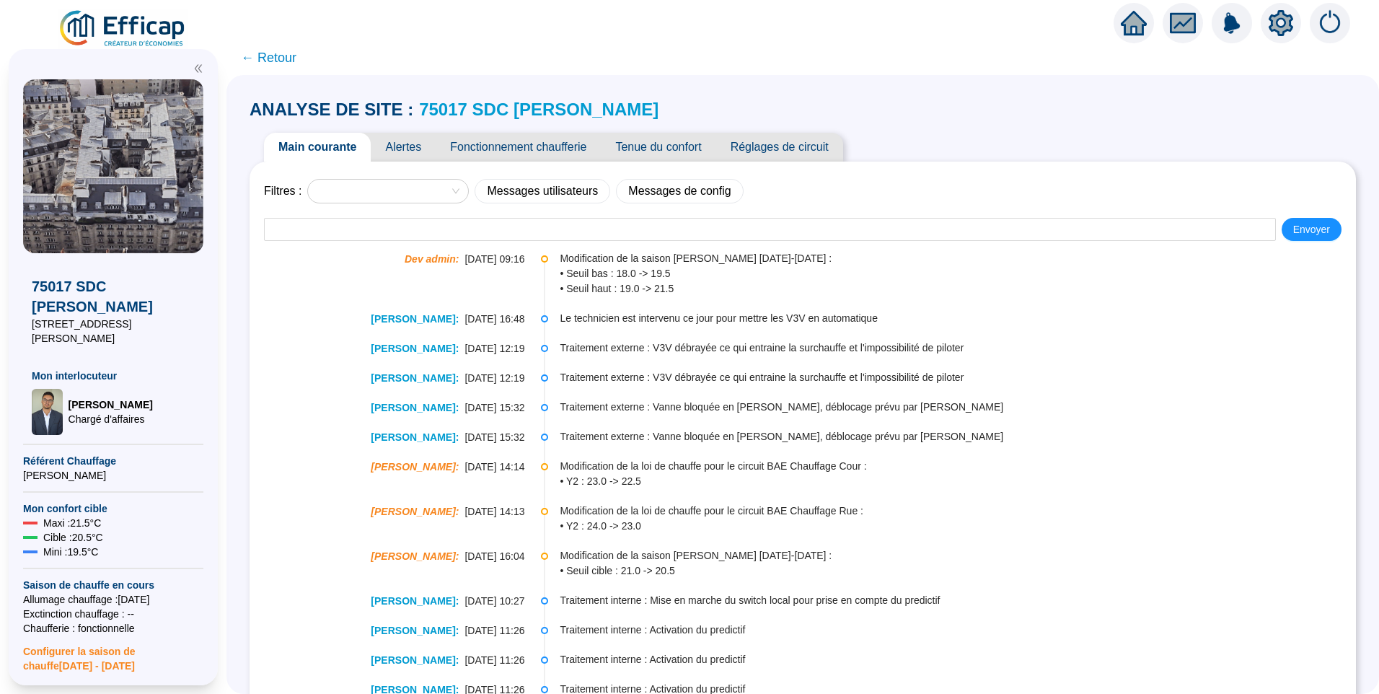 The width and height of the screenshot is (1379, 694). I want to click on span: Alertes, so click(403, 147).